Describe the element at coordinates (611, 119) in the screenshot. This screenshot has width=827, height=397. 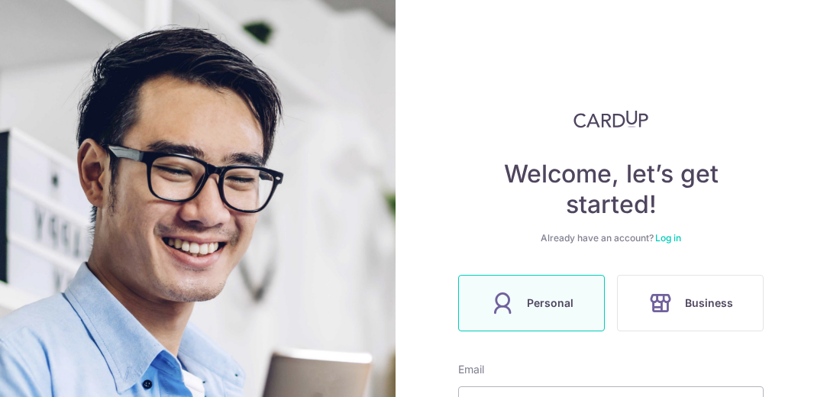
I see `img: CardUp Logo` at that location.